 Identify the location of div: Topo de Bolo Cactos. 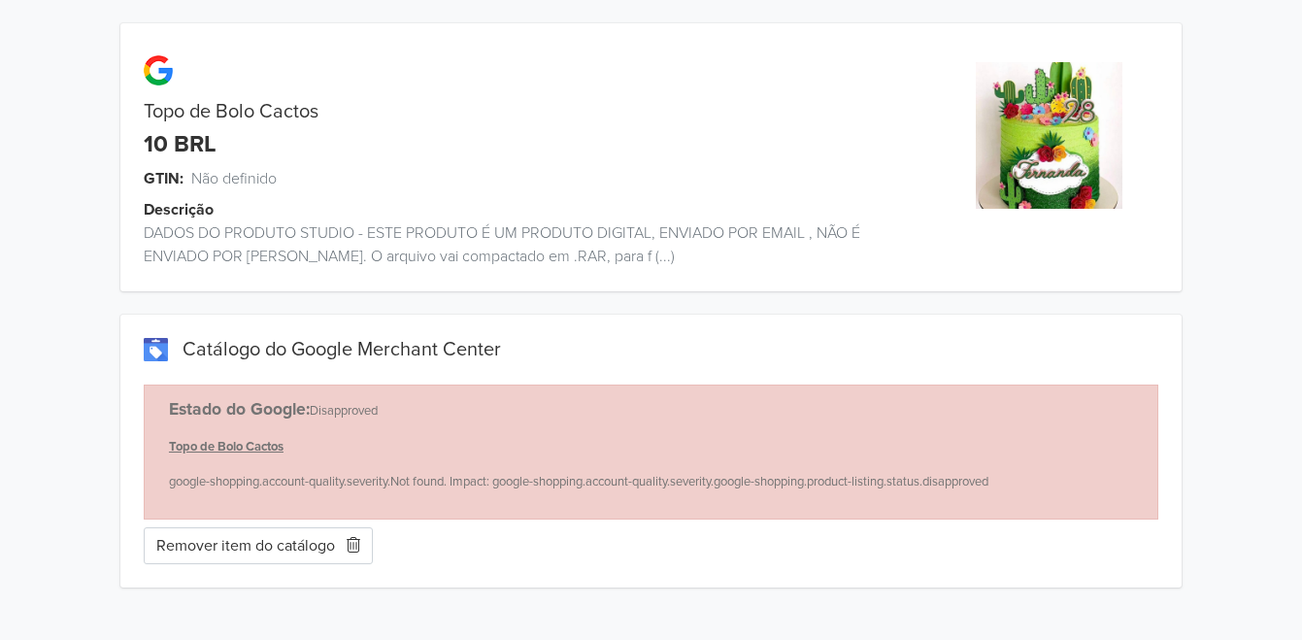
(517, 112).